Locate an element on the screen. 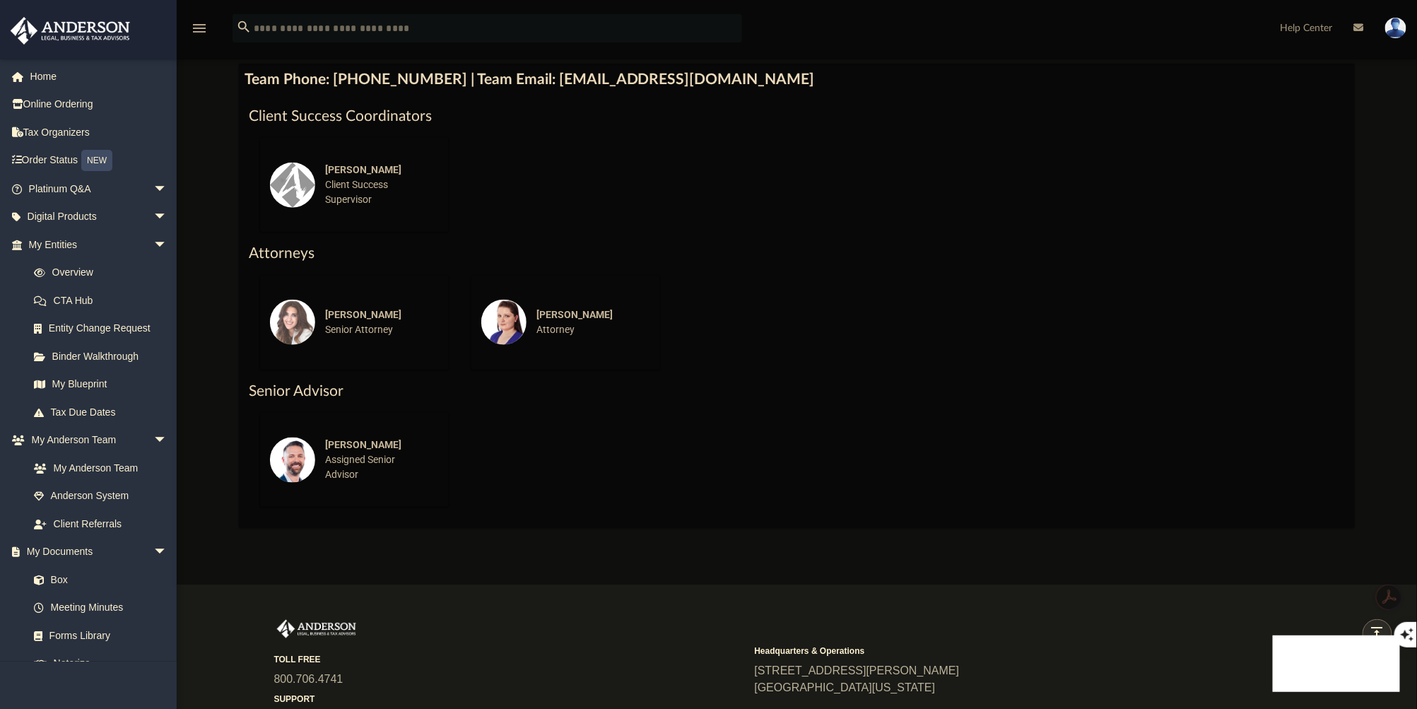  a: Tax Due Dates is located at coordinates (104, 412).